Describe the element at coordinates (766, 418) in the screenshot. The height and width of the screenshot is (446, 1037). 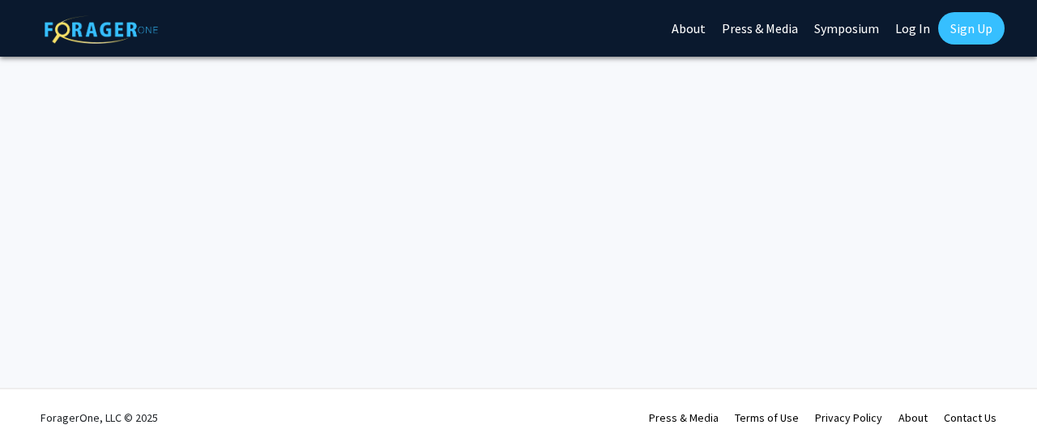
I see `a: Terms of Use` at that location.